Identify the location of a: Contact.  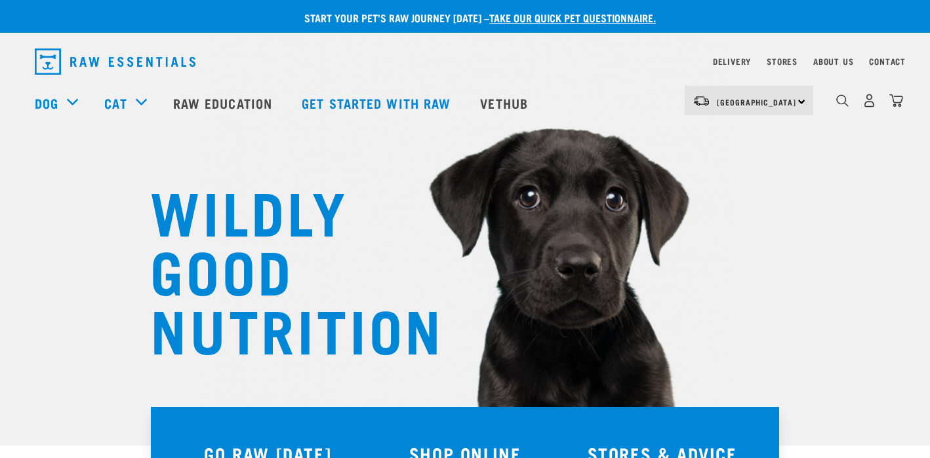
(887, 61).